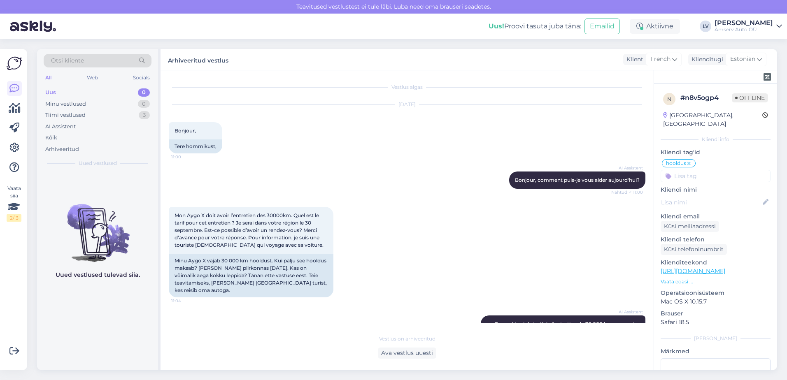  What do you see at coordinates (65, 104) in the screenshot?
I see `div: Minu vestlused` at bounding box center [65, 104].